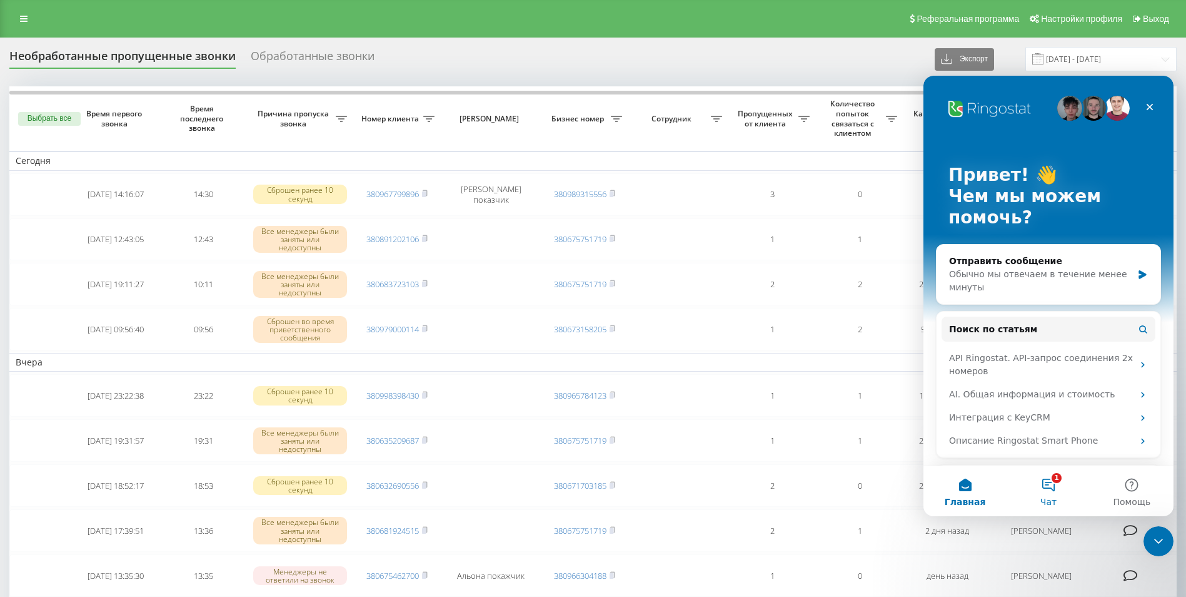  I want to click on td: Альона покажчик, so click(491, 575).